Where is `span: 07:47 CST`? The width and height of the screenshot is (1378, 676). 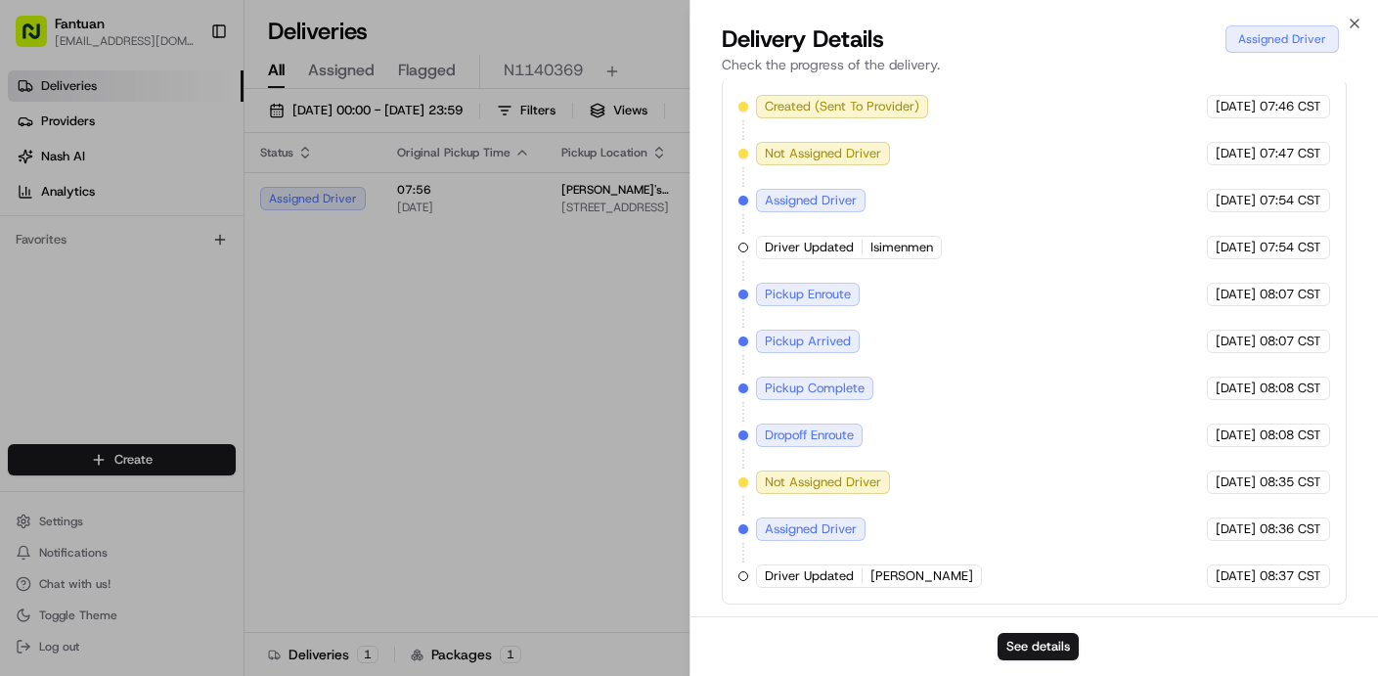 span: 07:47 CST is located at coordinates (1290, 153).